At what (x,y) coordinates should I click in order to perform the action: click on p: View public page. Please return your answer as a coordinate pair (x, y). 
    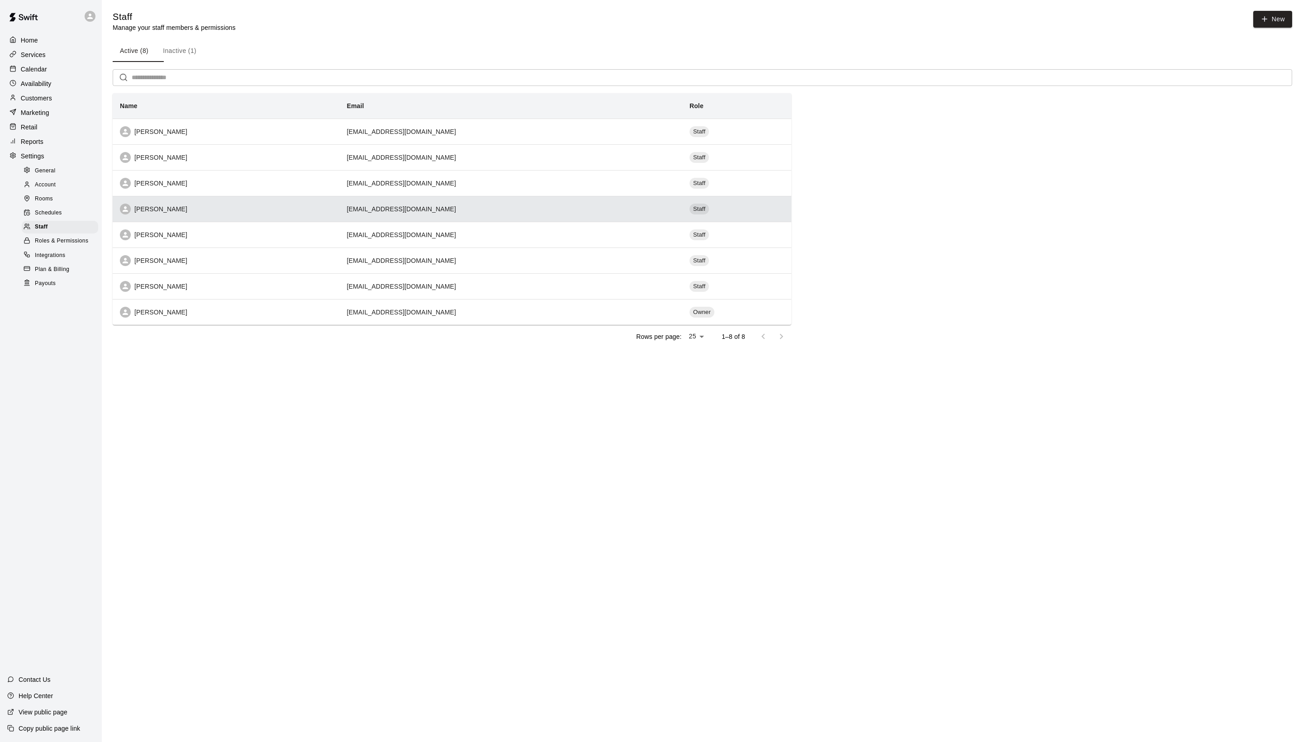
    Looking at the image, I should click on (43, 712).